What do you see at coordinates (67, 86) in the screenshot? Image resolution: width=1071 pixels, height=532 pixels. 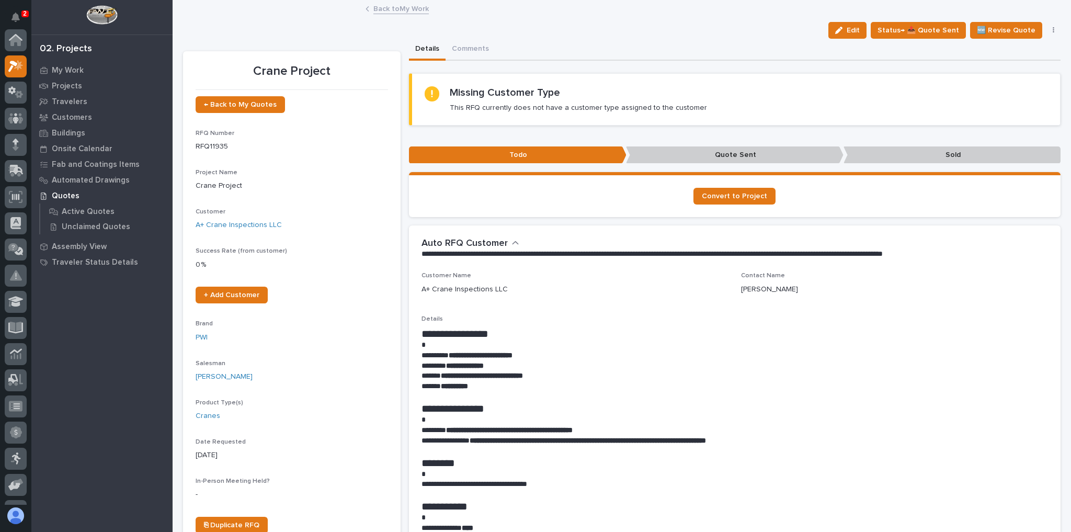 I see `p: Projects` at bounding box center [67, 86].